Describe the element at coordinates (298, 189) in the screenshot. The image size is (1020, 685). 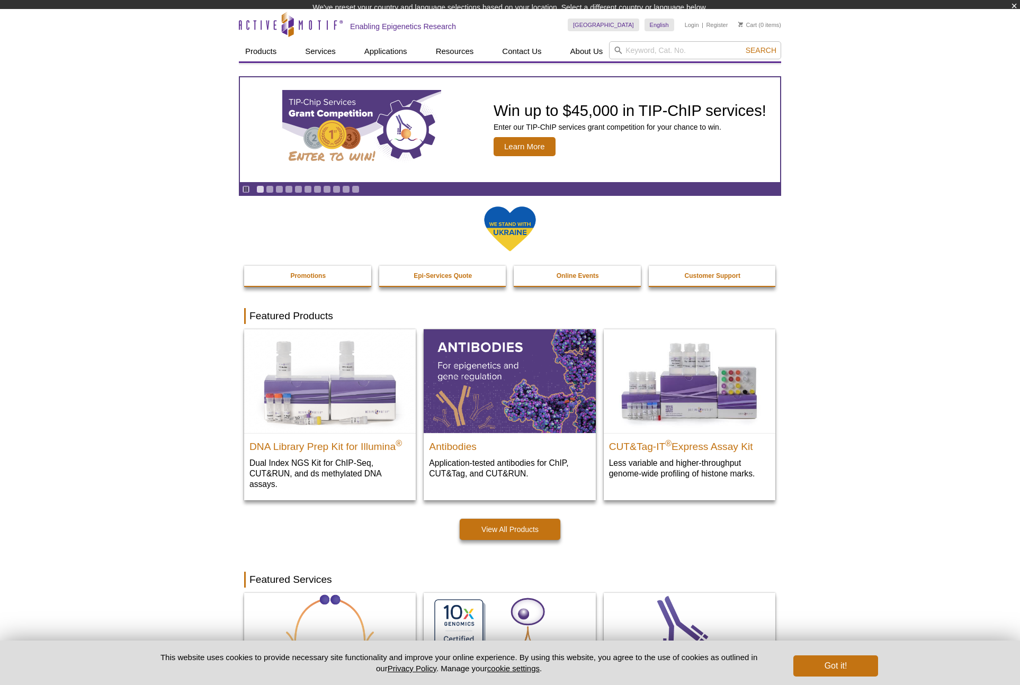
I see `a: Go to slide 5` at that location.